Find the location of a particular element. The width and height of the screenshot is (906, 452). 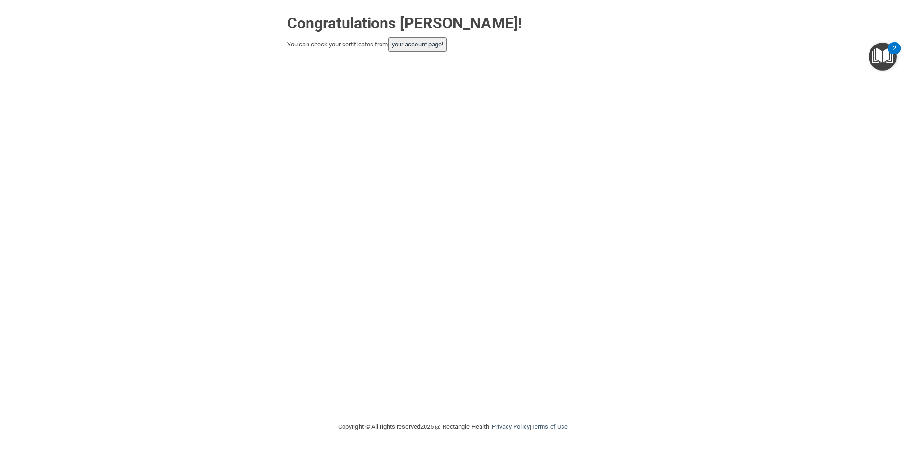

a: your account page! is located at coordinates (418, 44).